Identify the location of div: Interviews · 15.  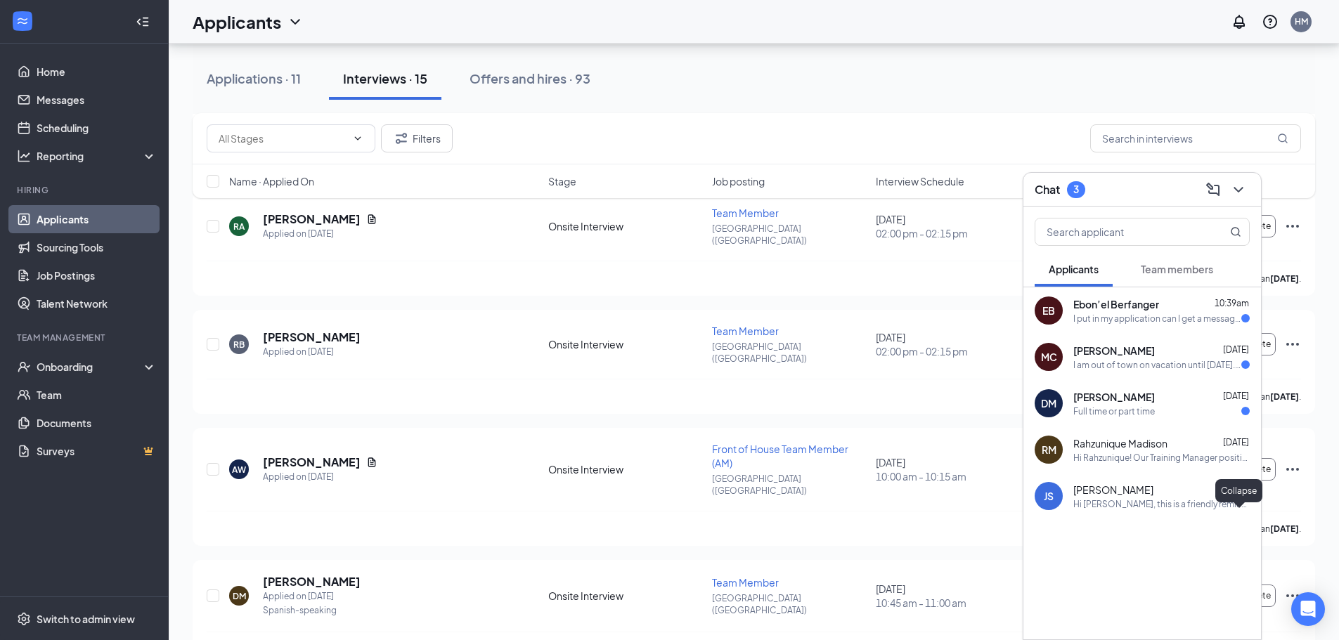
(385, 78).